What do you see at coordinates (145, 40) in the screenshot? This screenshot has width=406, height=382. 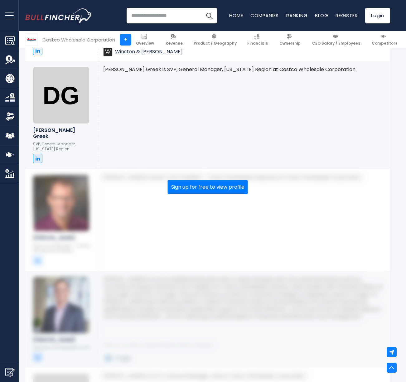 I see `a: Overview` at bounding box center [145, 40].